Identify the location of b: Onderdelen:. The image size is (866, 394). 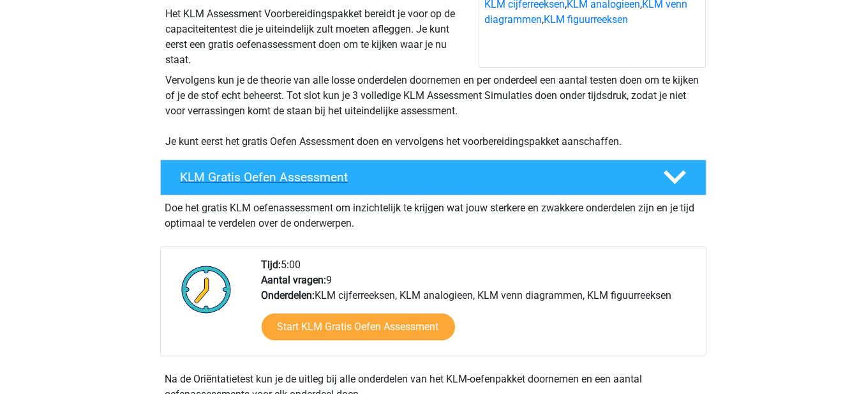
(288, 295).